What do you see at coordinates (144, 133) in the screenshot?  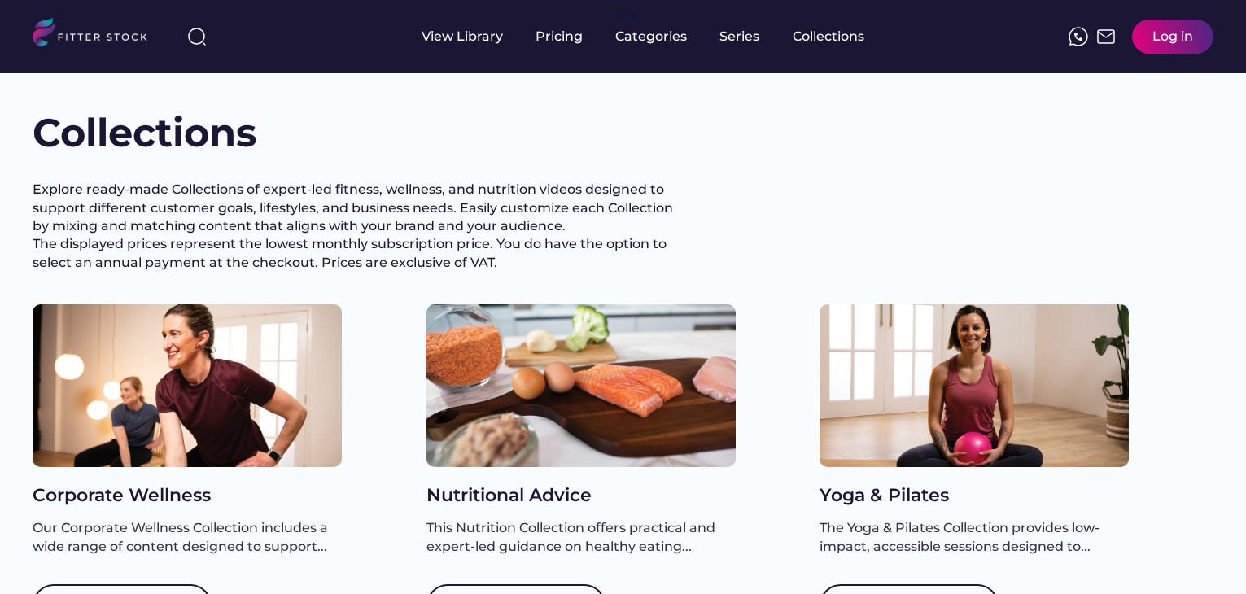 I see `h1: Collections` at bounding box center [144, 133].